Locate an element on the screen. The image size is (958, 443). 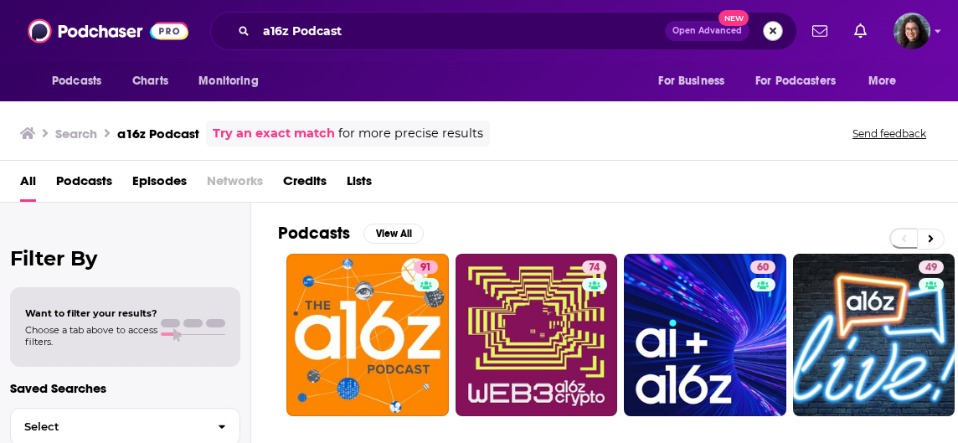
img: Podchaser - Follow, Share and Rate Podcasts is located at coordinates (108, 31).